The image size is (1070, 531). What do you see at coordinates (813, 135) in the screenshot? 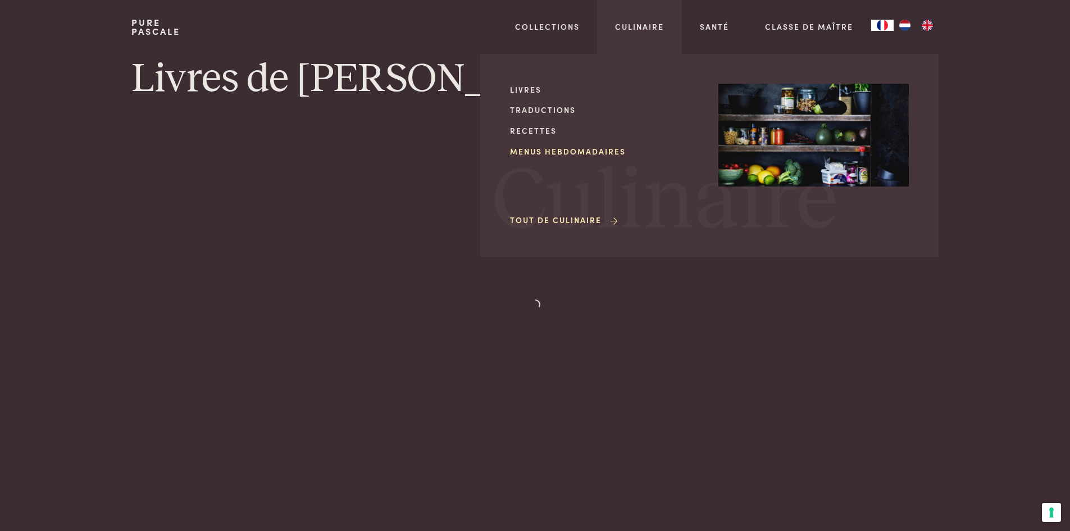
I see `img: Culinaire` at bounding box center [813, 135].